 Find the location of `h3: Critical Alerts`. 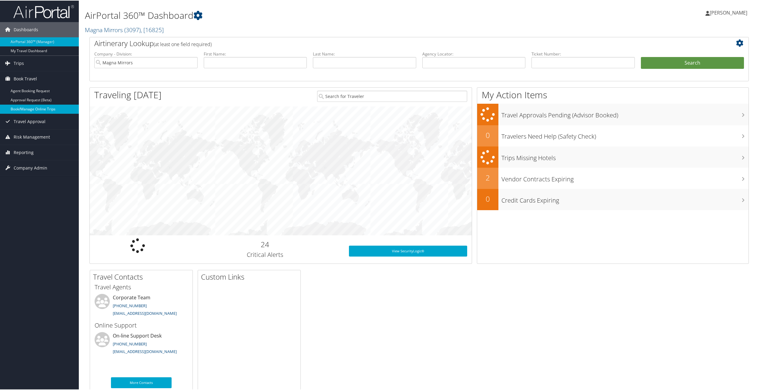

h3: Critical Alerts is located at coordinates (265, 254).